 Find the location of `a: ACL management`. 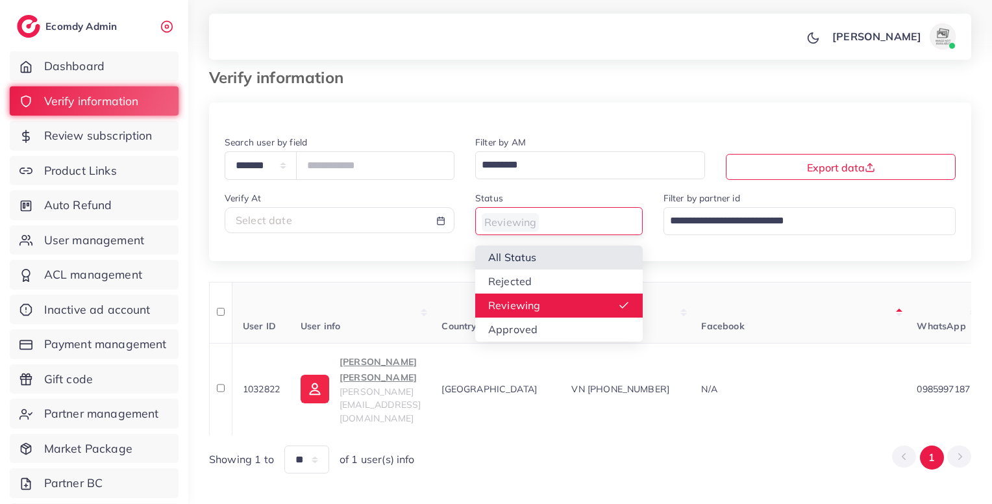

a: ACL management is located at coordinates (94, 275).